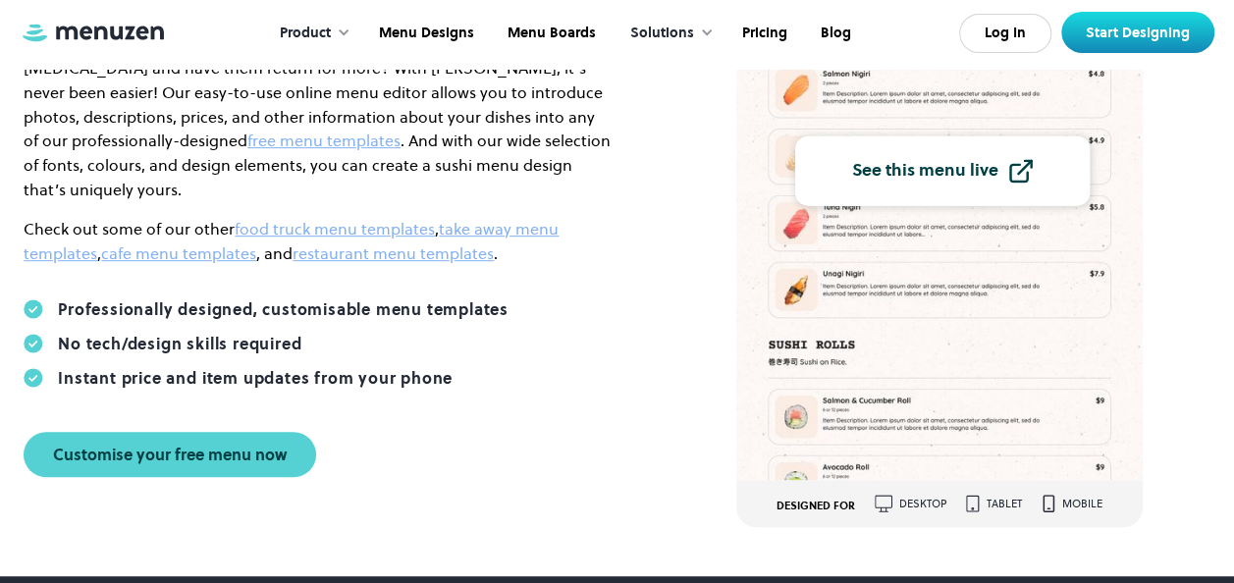 This screenshot has width=1234, height=583. What do you see at coordinates (170, 455) in the screenshot?
I see `div: Customise your free menu now` at bounding box center [170, 455].